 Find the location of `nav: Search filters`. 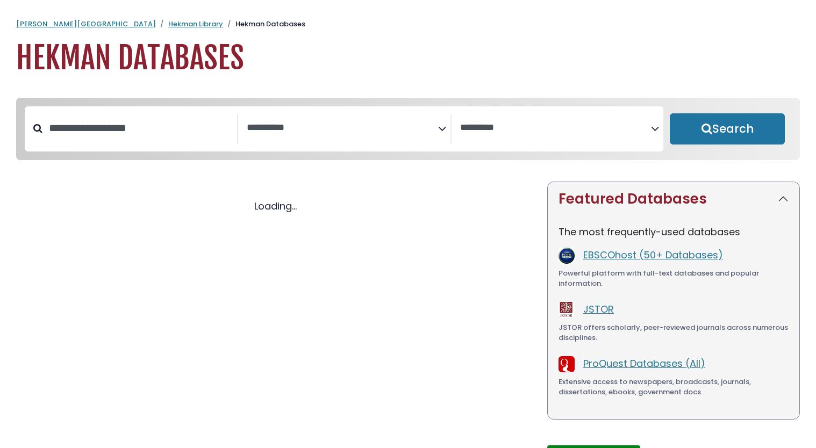

nav: Search filters is located at coordinates (408, 129).